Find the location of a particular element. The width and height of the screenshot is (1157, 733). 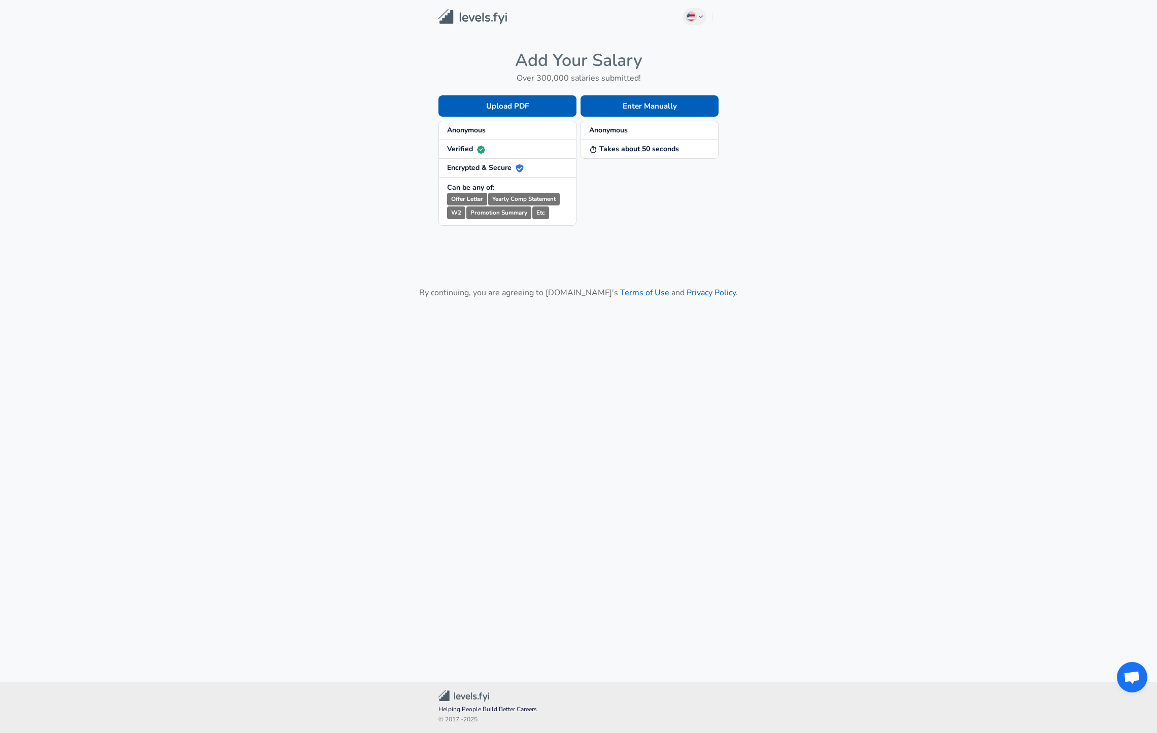

strong: Verified is located at coordinates (466, 149).